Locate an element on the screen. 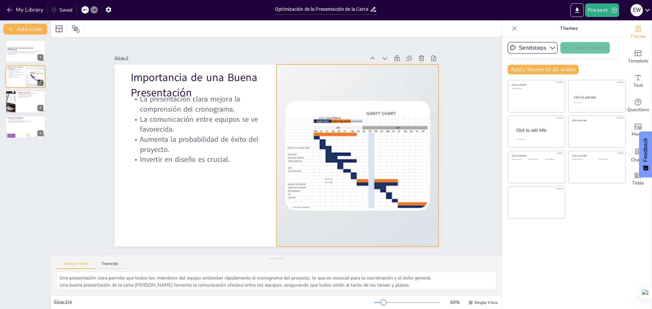  button: Apply theme to all slides is located at coordinates (543, 70).